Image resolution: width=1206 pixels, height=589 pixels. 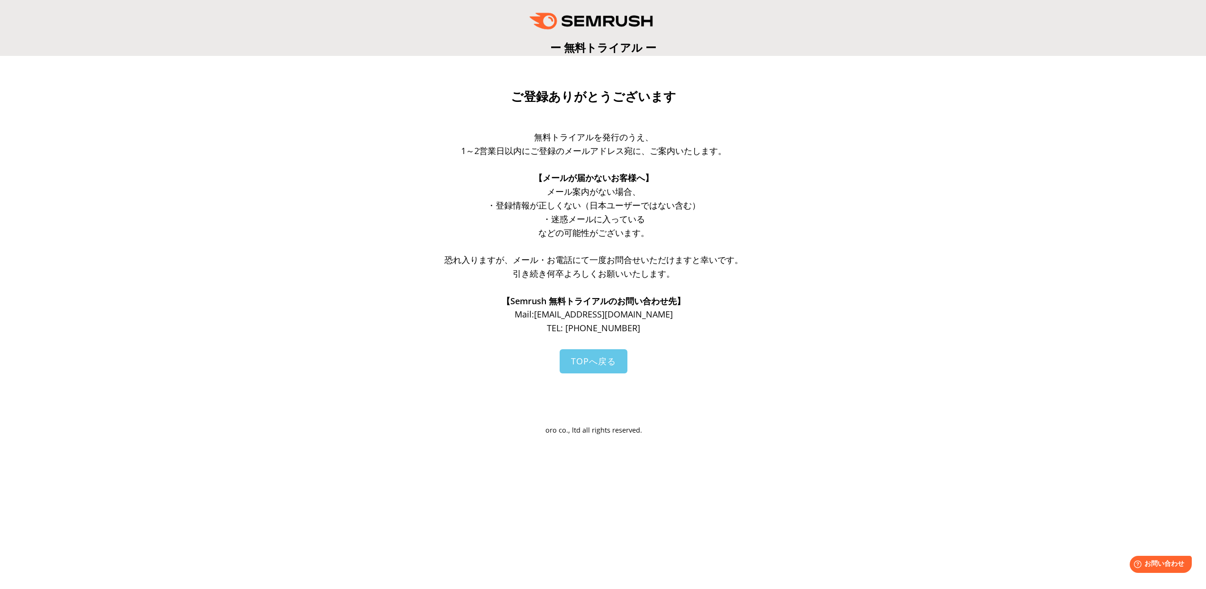 I want to click on span: ー 無料トライアル ー, so click(x=603, y=47).